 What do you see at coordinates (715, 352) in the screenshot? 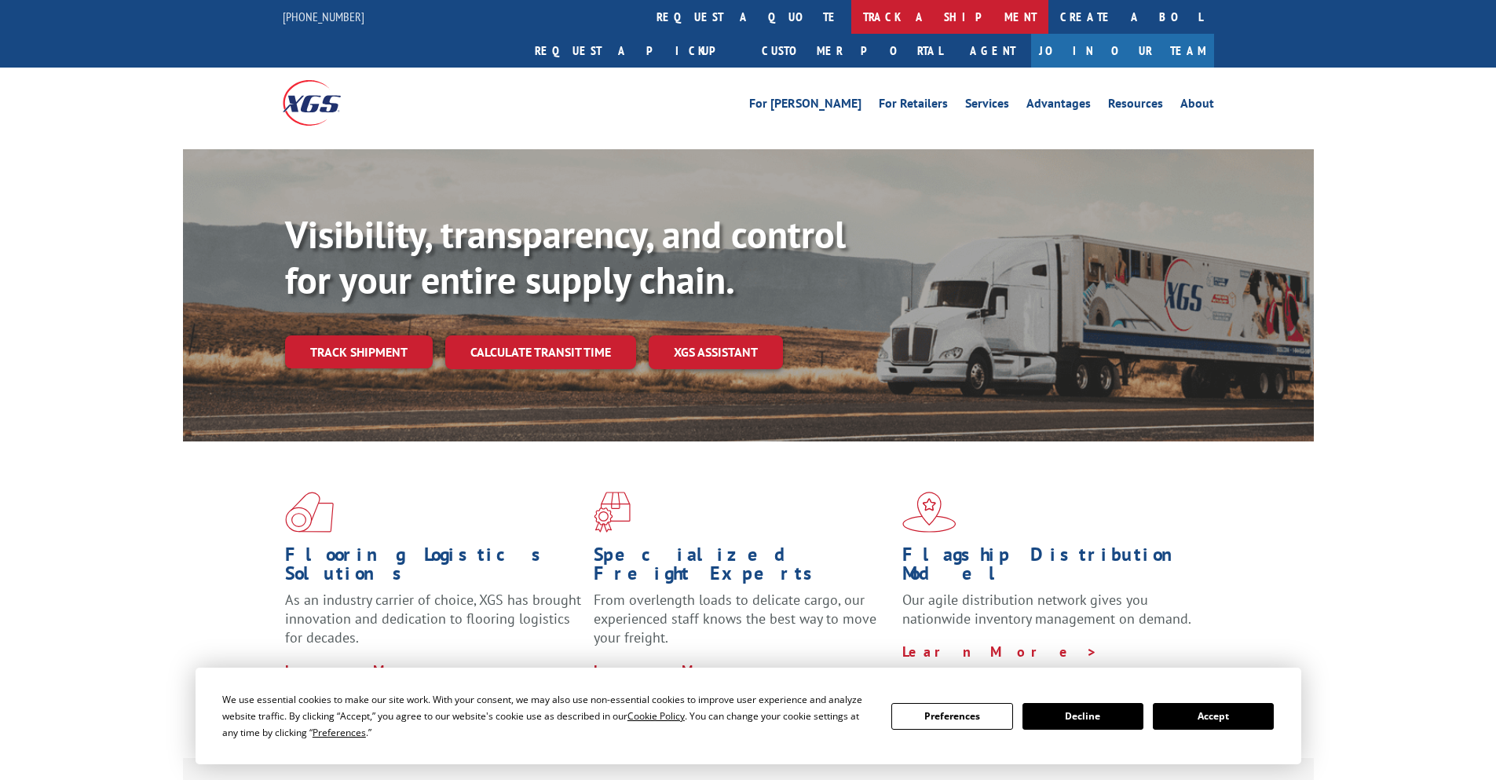
I see `a: XGS ASSISTANT` at bounding box center [715, 352].